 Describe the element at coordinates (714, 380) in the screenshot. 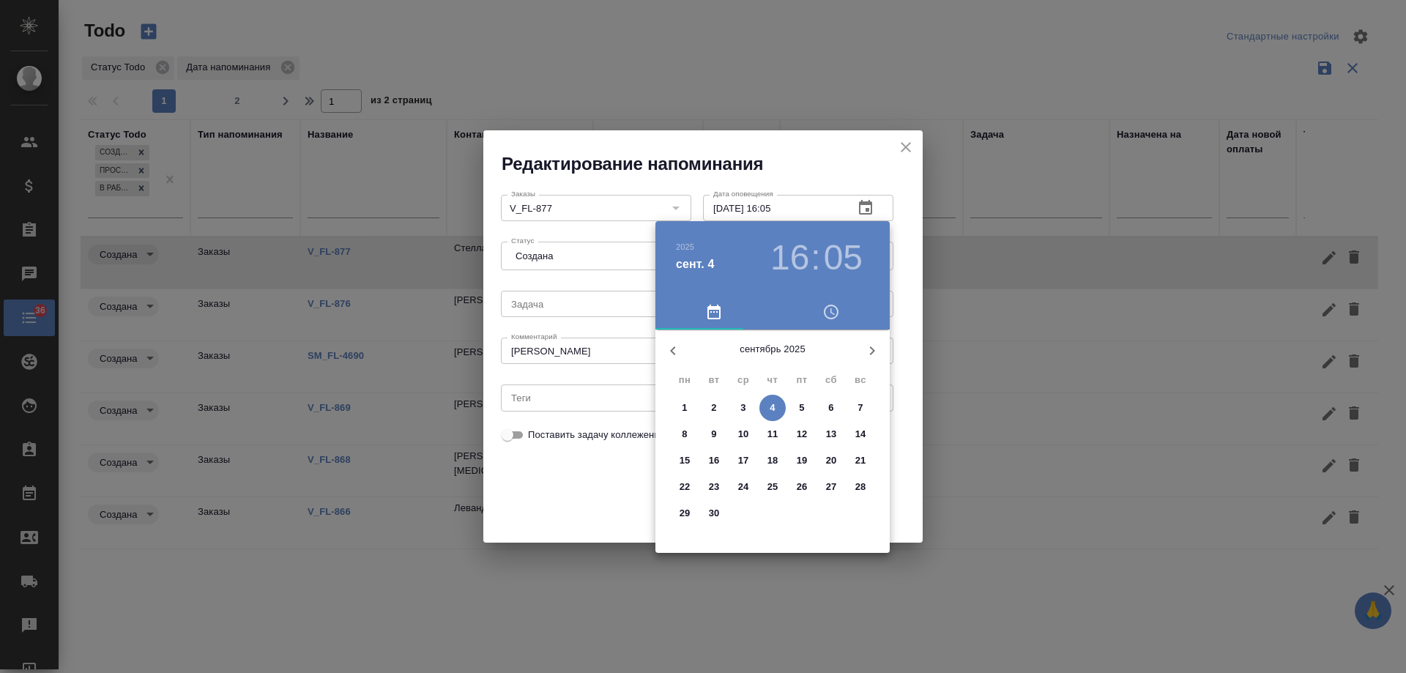

I see `span: вт` at that location.